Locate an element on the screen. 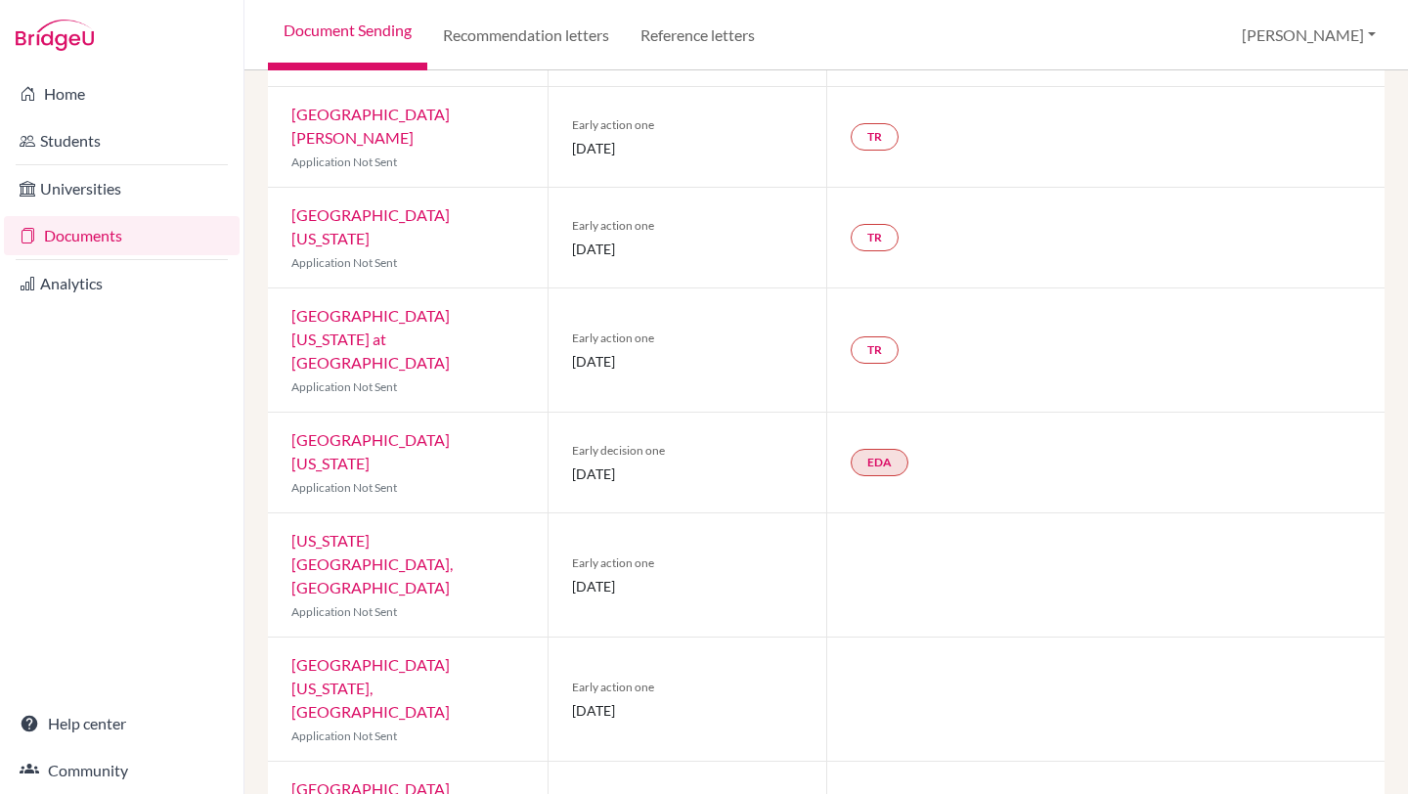 This screenshot has height=794, width=1408. a: Universities is located at coordinates (121, 189).